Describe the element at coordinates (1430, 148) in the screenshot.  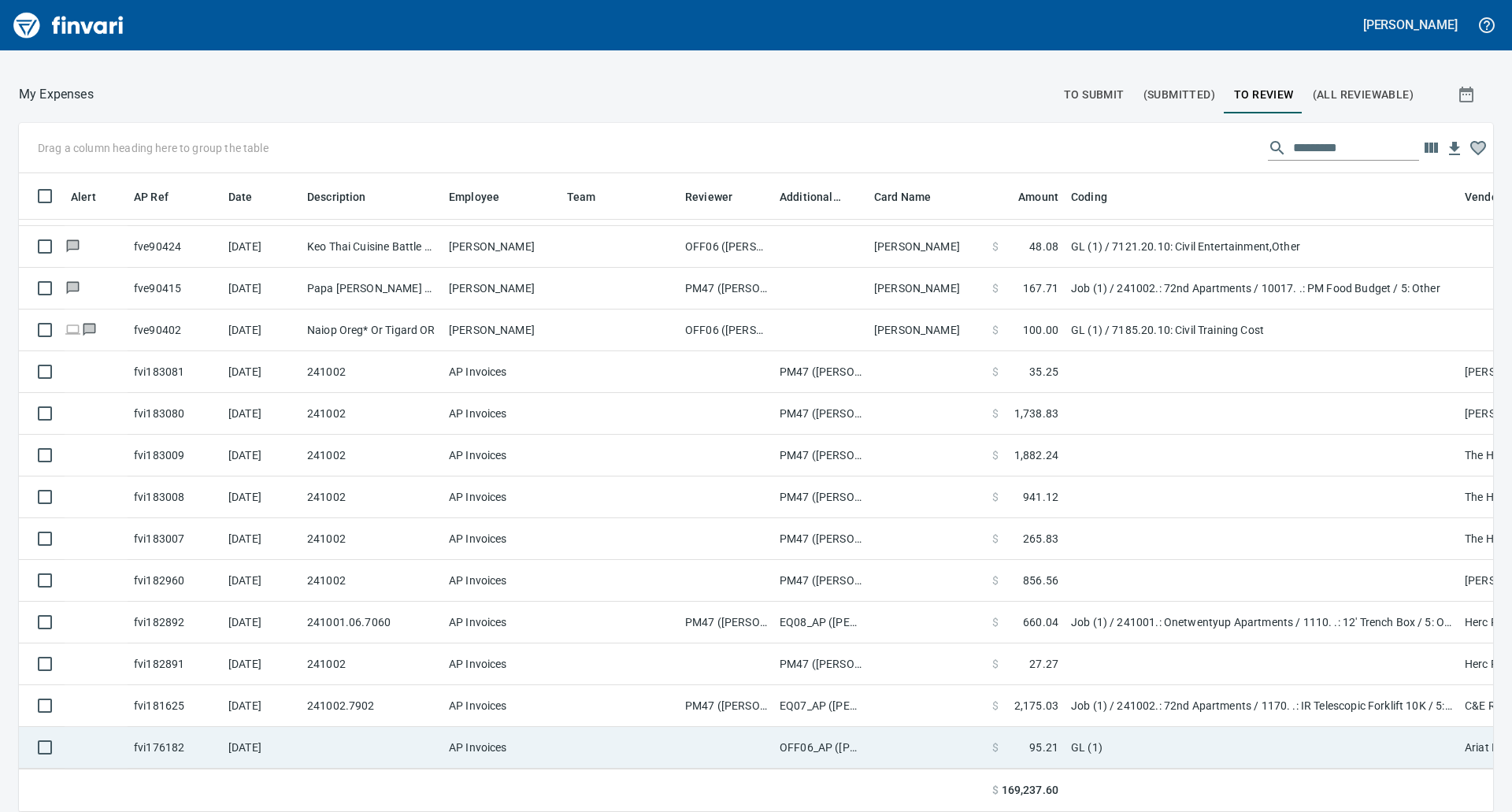
I see `button: Choose columns to display` at that location.